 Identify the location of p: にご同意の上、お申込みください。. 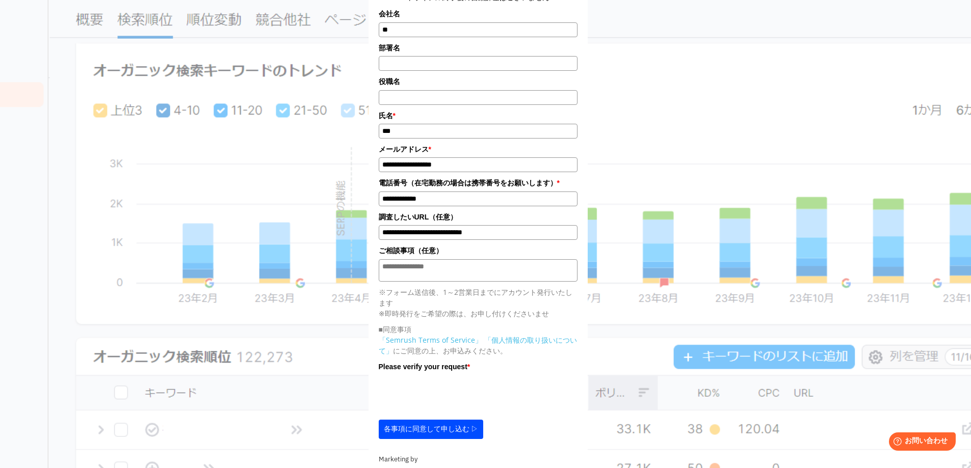
(478, 345).